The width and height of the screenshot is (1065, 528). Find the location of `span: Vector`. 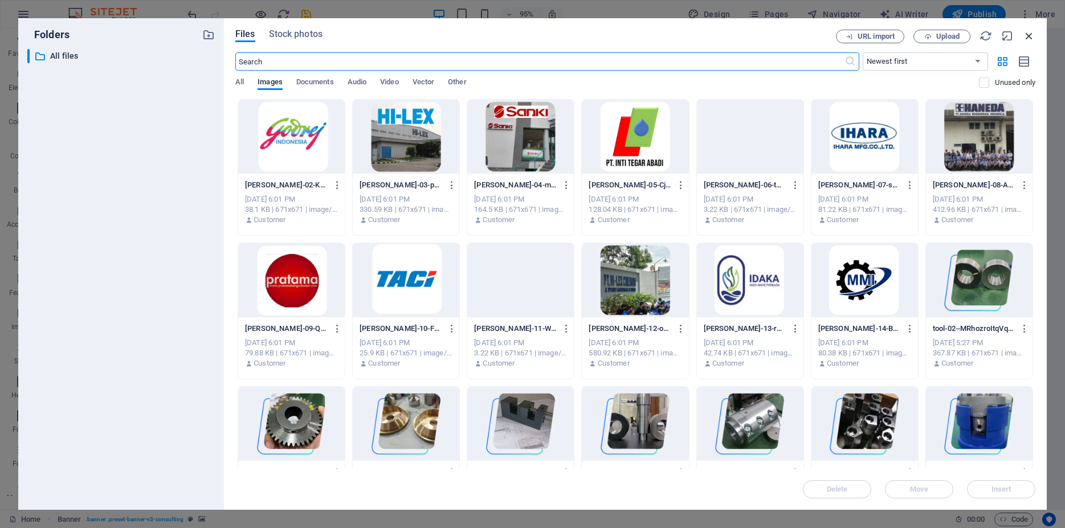

span: Vector is located at coordinates (423, 83).